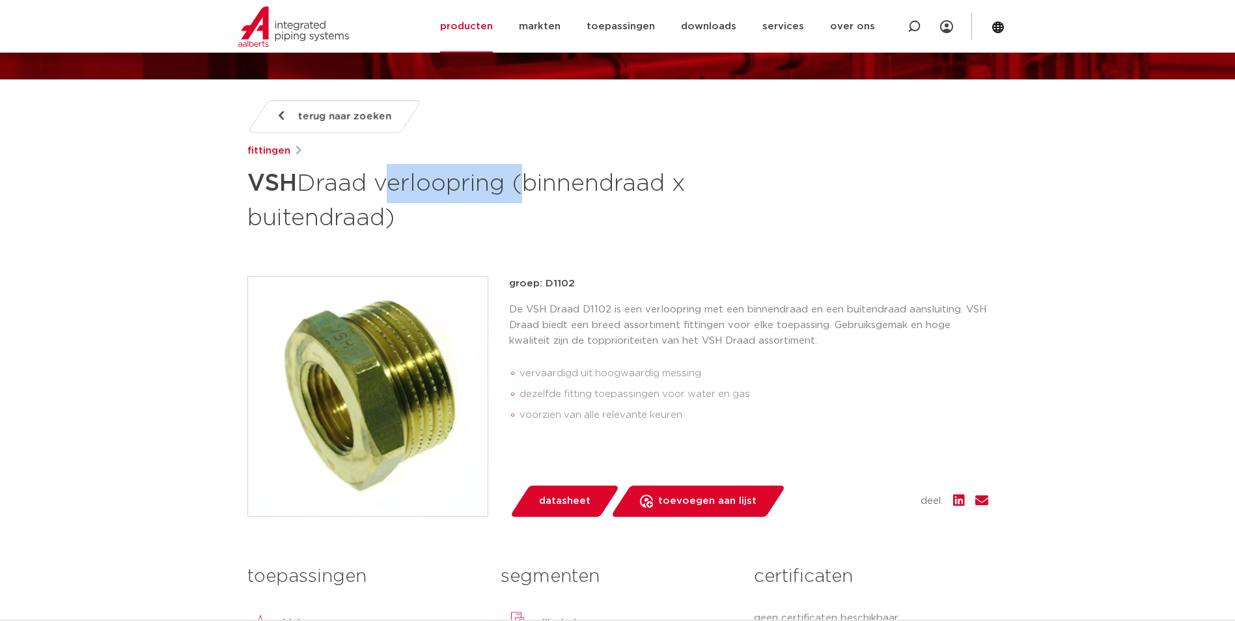  Describe the element at coordinates (368, 397) in the screenshot. I see `img: Product Image for VSH Draad verloopring (binnendraad x buitendraad)` at that location.